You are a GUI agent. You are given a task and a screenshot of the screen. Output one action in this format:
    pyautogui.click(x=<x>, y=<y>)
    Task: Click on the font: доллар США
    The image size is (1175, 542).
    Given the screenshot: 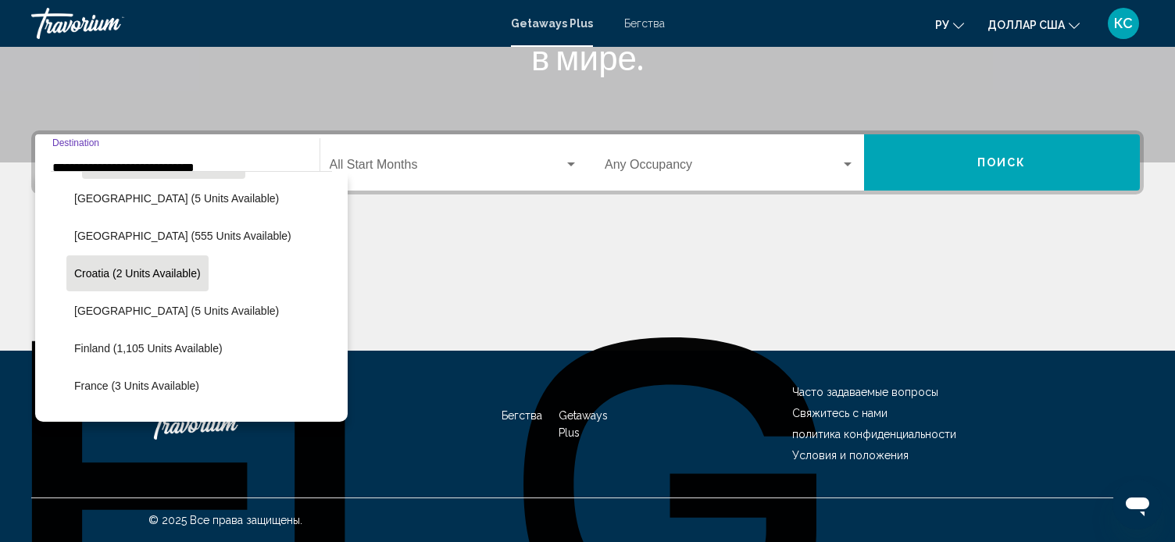 What is the action you would take?
    pyautogui.click(x=1026, y=25)
    